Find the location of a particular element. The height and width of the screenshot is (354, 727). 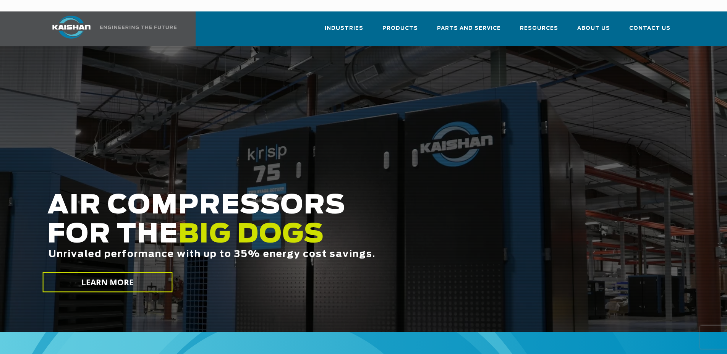

a: Parts and Service is located at coordinates (468, 31).